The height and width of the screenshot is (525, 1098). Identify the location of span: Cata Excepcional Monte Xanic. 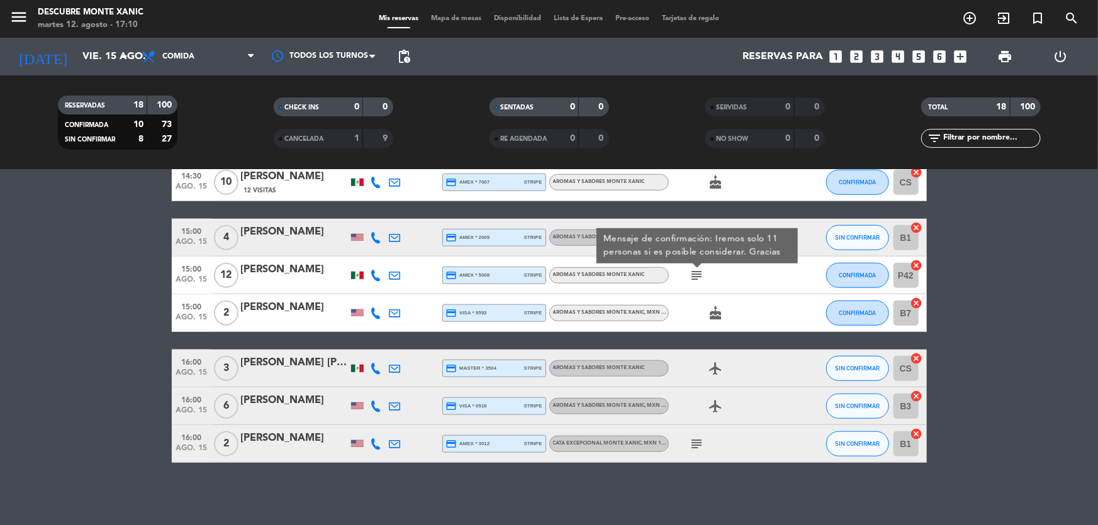
(612, 444).